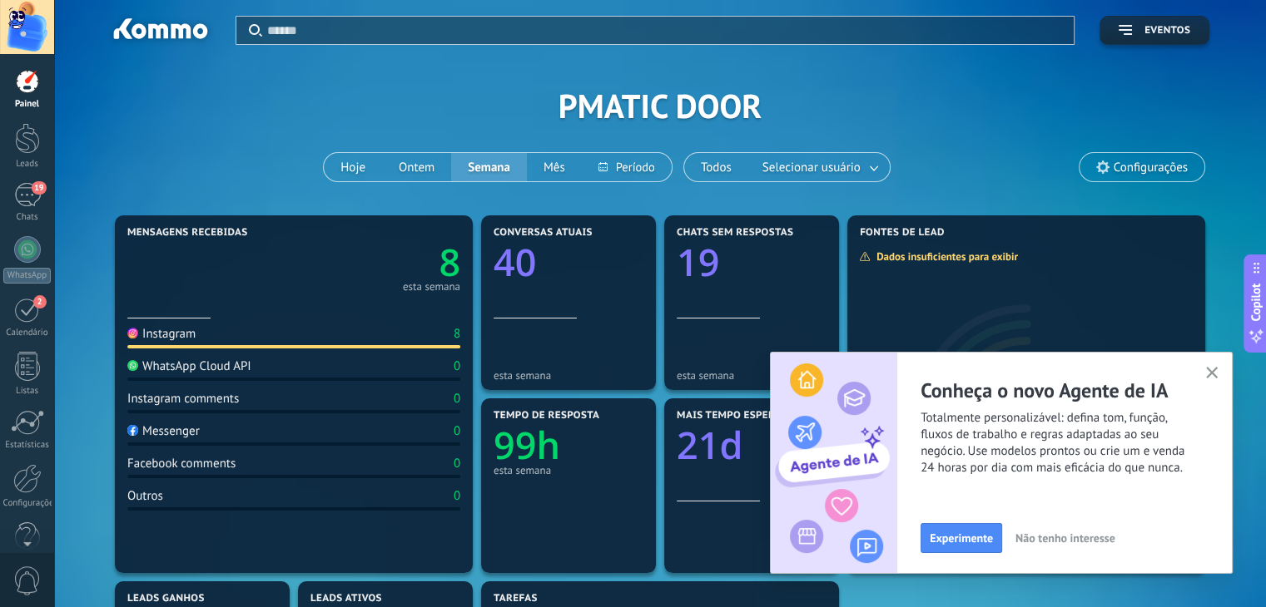 This screenshot has width=1266, height=607. What do you see at coordinates (187, 233) in the screenshot?
I see `span: Mensagens recebidas` at bounding box center [187, 233].